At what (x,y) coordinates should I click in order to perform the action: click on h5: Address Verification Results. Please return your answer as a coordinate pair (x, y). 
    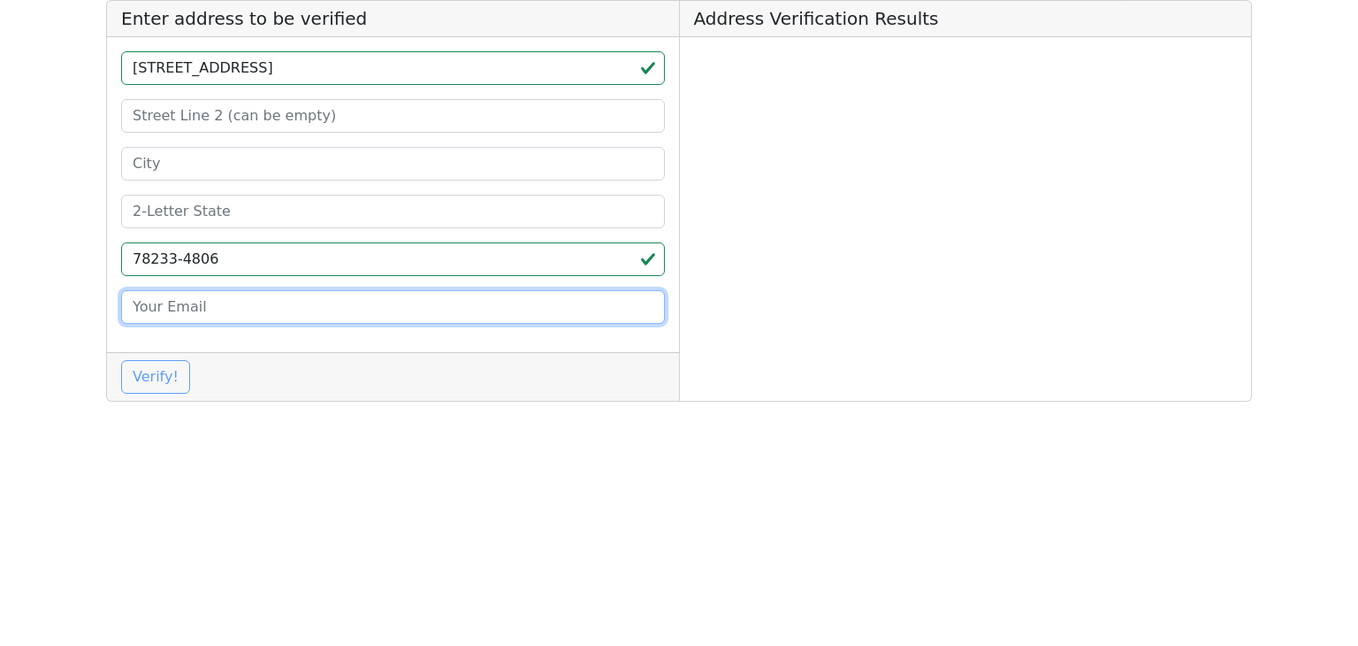
    Looking at the image, I should click on (966, 19).